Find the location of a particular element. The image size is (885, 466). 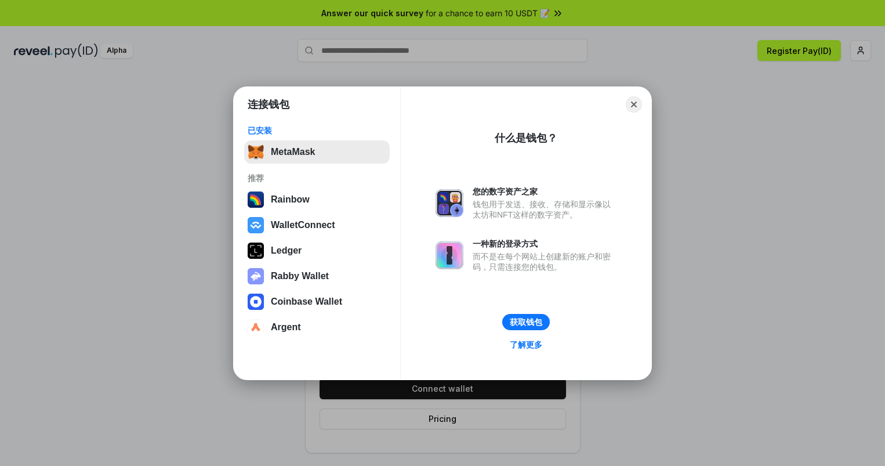

div: 获取钱包 is located at coordinates (526, 322).